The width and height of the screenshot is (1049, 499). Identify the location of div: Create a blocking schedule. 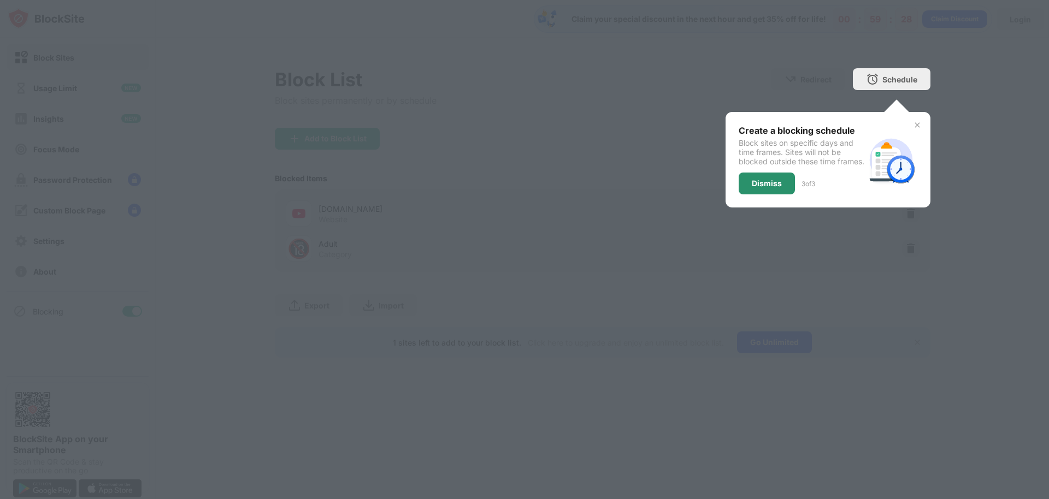
(801, 131).